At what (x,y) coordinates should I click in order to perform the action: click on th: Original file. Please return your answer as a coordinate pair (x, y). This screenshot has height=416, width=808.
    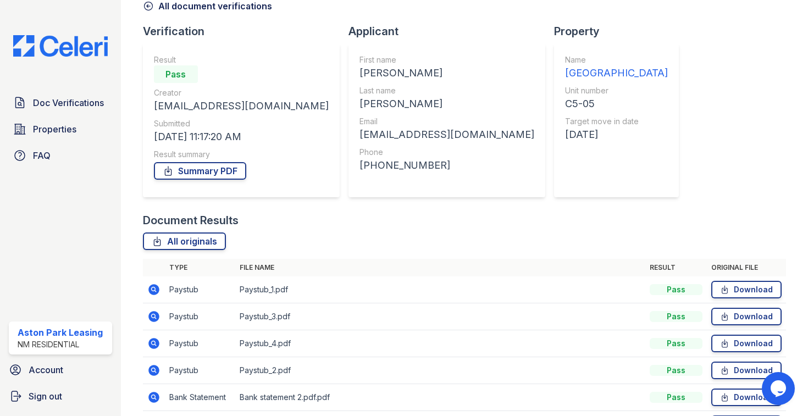
    Looking at the image, I should click on (747, 268).